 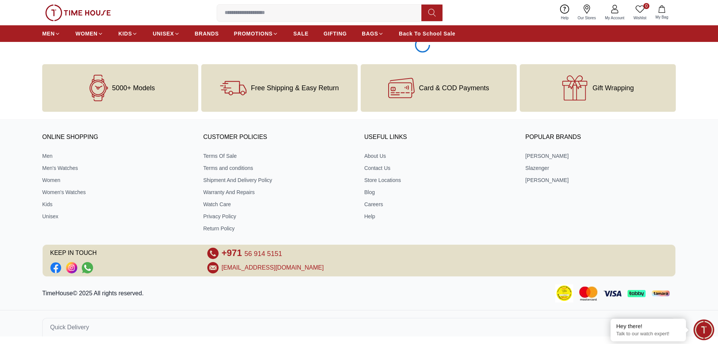 What do you see at coordinates (335, 34) in the screenshot?
I see `span: GIFTING` at bounding box center [335, 34].